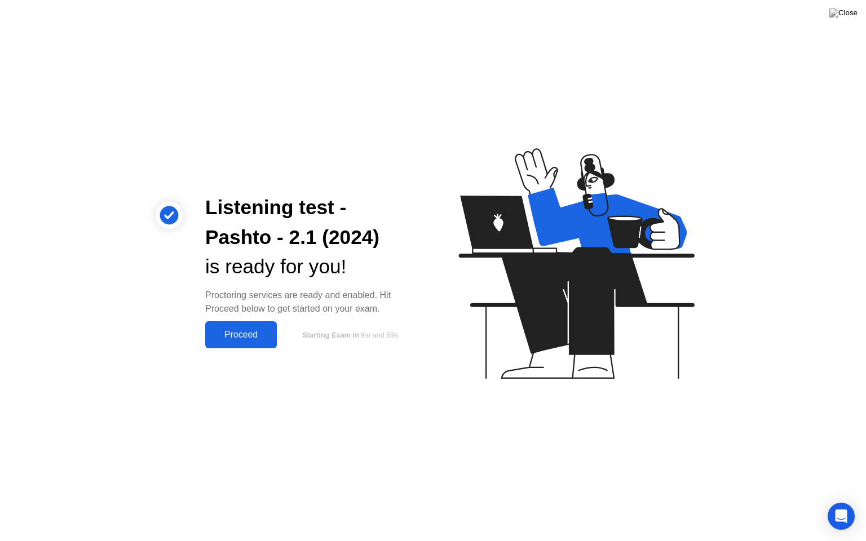 The width and height of the screenshot is (866, 541). Describe the element at coordinates (379, 335) in the screenshot. I see `span: 9m and 59s` at that location.